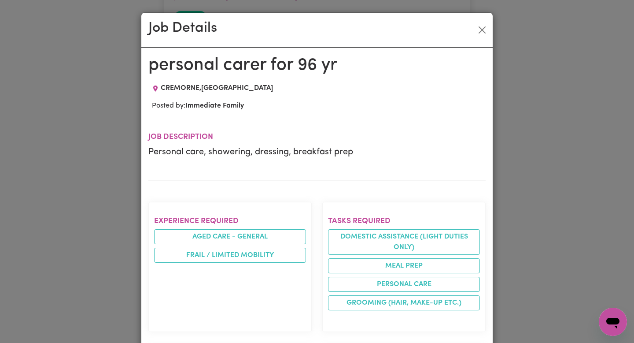 The width and height of the screenshot is (634, 343). I want to click on li: Aged care - General, so click(230, 237).